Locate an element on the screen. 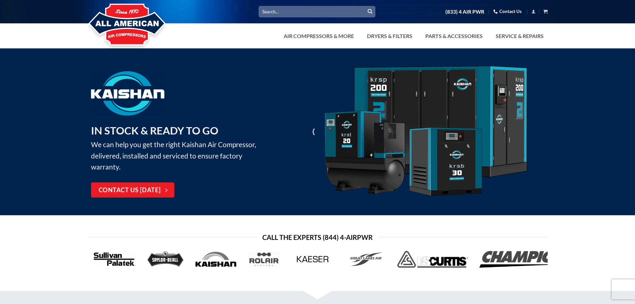 Image resolution: width=635 pixels, height=304 pixels. a: Air Compressors & More is located at coordinates (319, 36).